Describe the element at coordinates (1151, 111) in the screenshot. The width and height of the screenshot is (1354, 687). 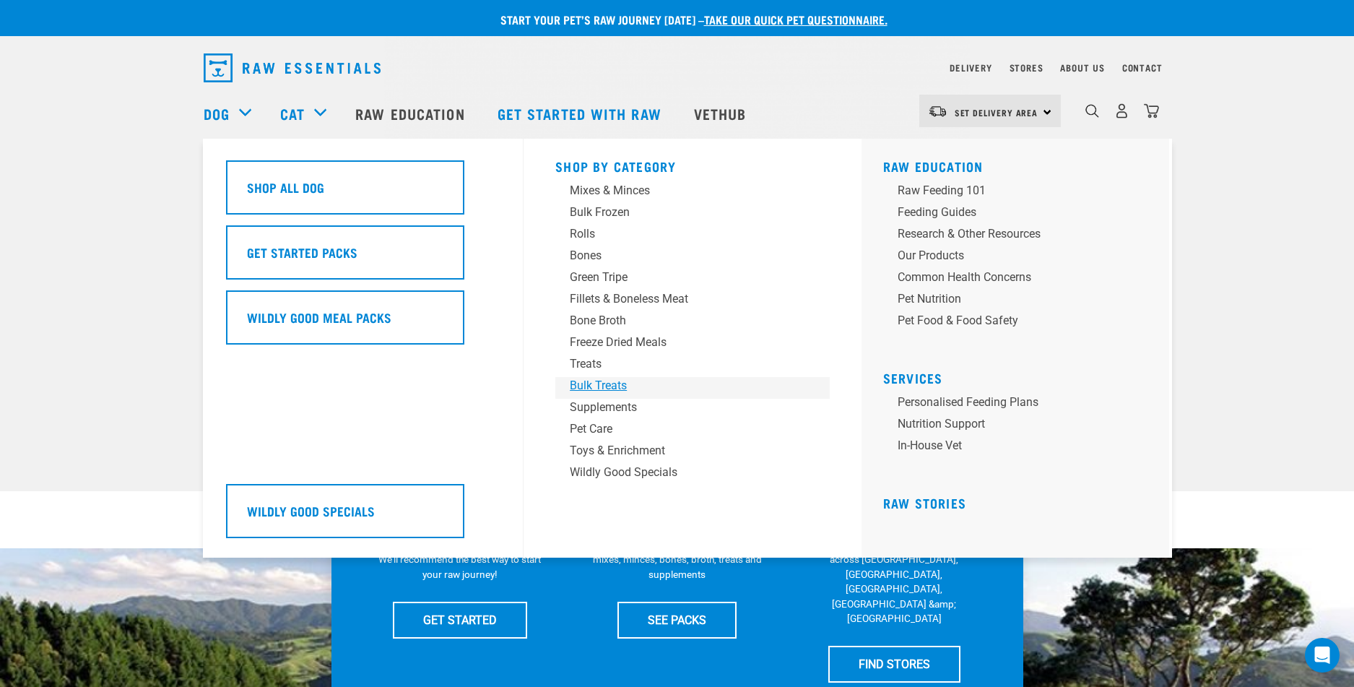
I see `img: home-icon@2x.png` at that location.